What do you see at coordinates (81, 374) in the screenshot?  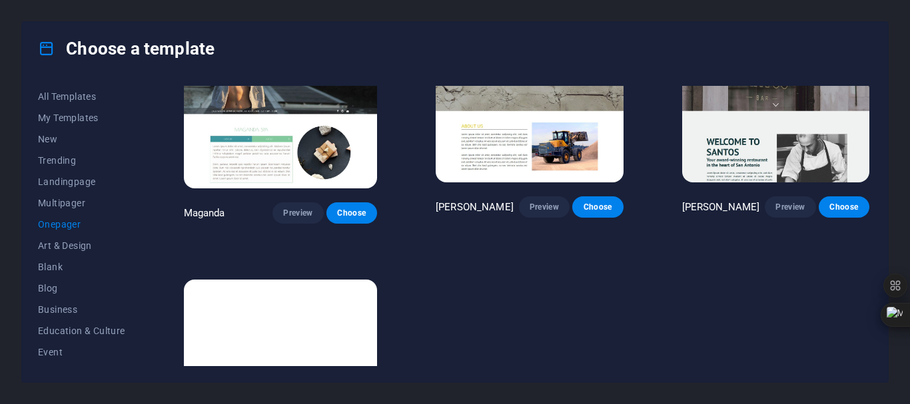 I see `button: Gastronomy` at bounding box center [81, 374].